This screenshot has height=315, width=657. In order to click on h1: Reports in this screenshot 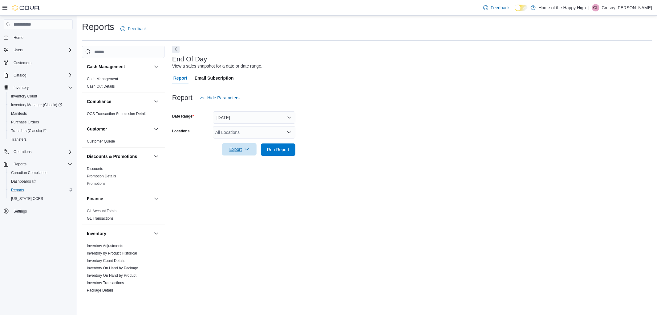, I will do `click(98, 27)`.